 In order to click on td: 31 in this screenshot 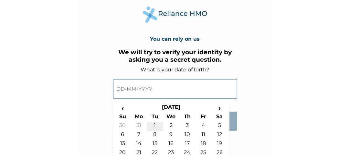, I will do `click(139, 127)`.